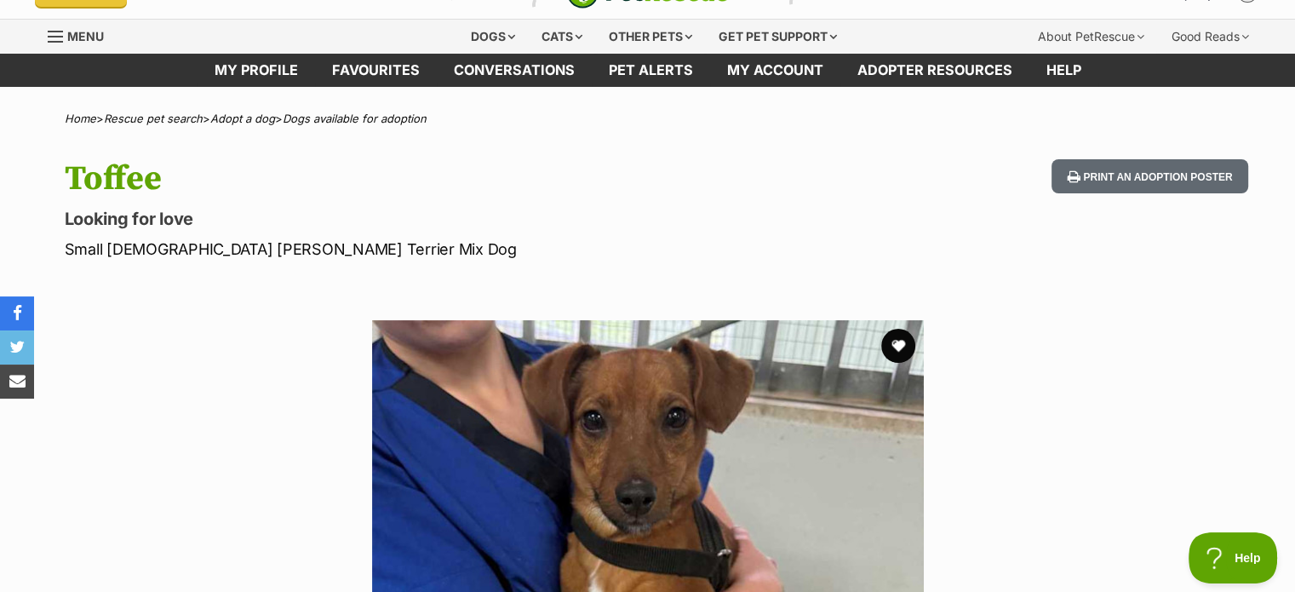  What do you see at coordinates (1064, 70) in the screenshot?
I see `a: Help` at bounding box center [1064, 70].